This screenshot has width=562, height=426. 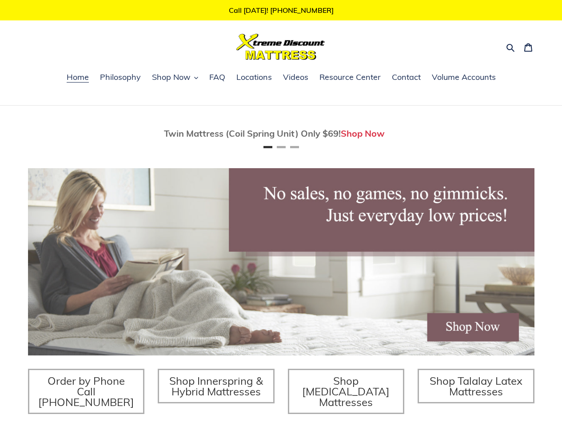 I want to click on span: Home, so click(x=78, y=77).